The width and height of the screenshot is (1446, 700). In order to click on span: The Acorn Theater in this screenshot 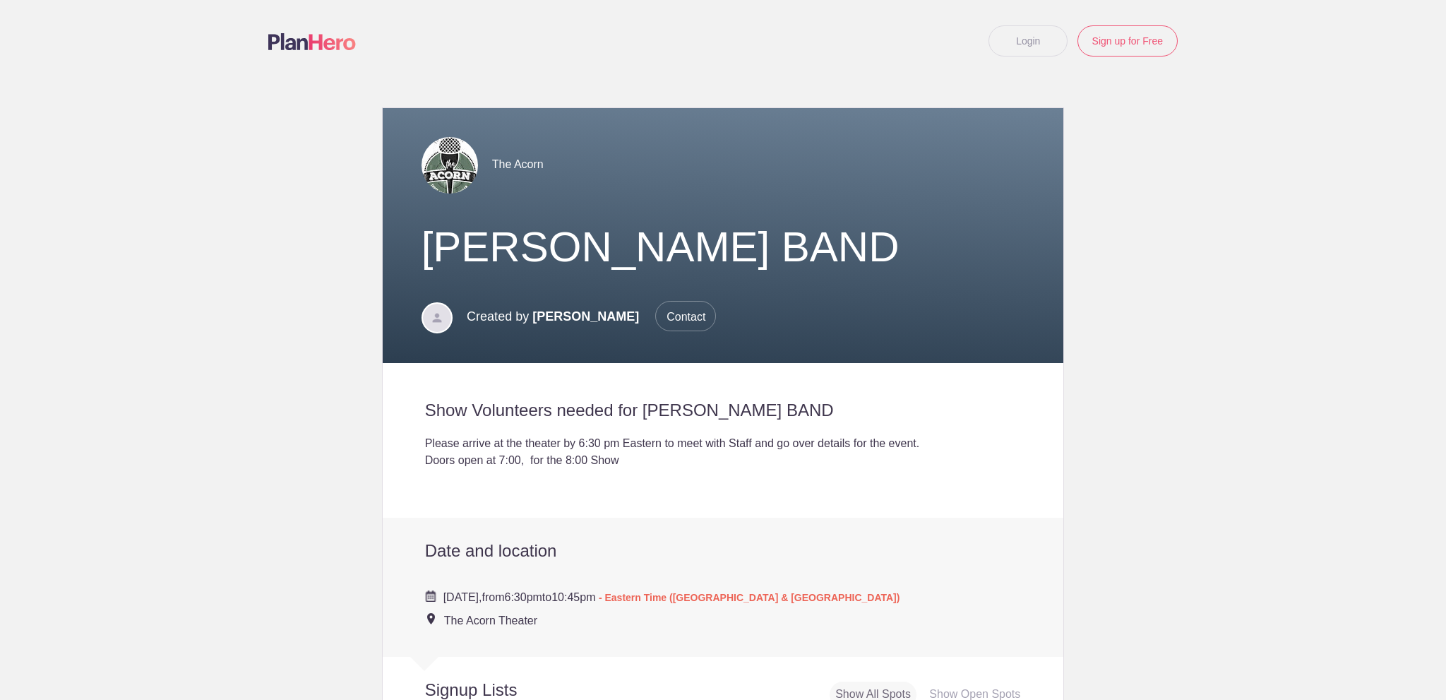, I will do `click(491, 620)`.